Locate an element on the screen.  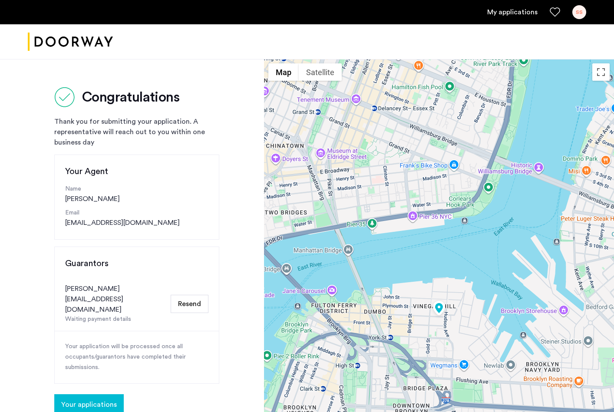
p: Your application will be processed once all occupants/guarantors have completed their submissions. is located at coordinates (137, 357).